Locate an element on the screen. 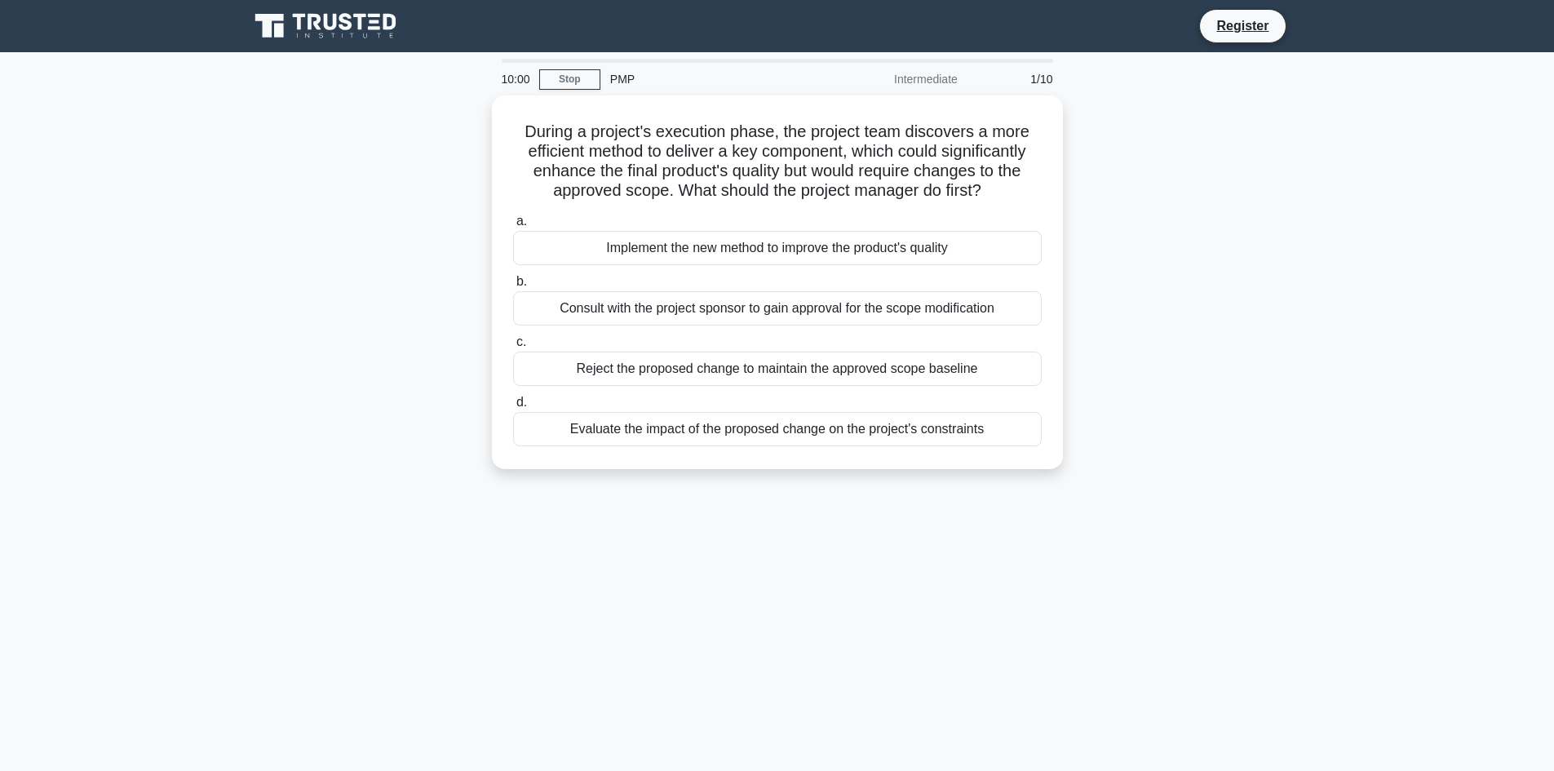  div: 10:00 is located at coordinates (516, 79).